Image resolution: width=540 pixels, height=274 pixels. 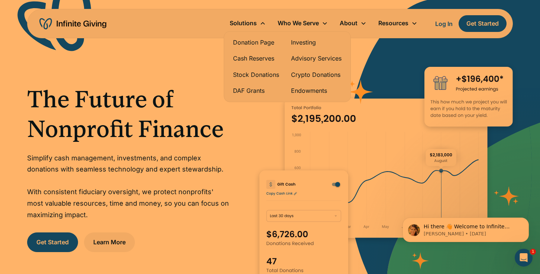 I want to click on a: Crypto Donations, so click(x=316, y=75).